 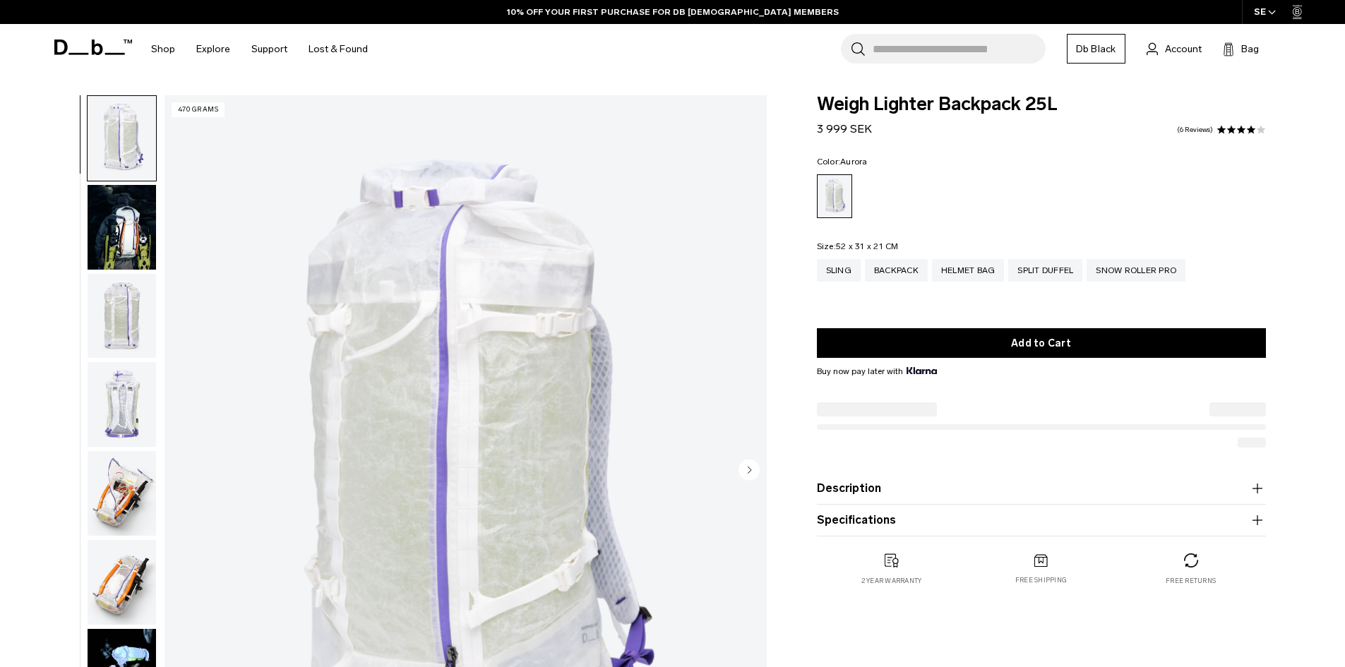 I want to click on a: 6 reviews, so click(x=1194, y=130).